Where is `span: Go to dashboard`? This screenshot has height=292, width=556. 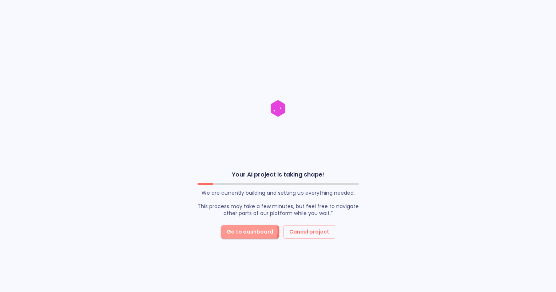 span: Go to dashboard is located at coordinates (250, 232).